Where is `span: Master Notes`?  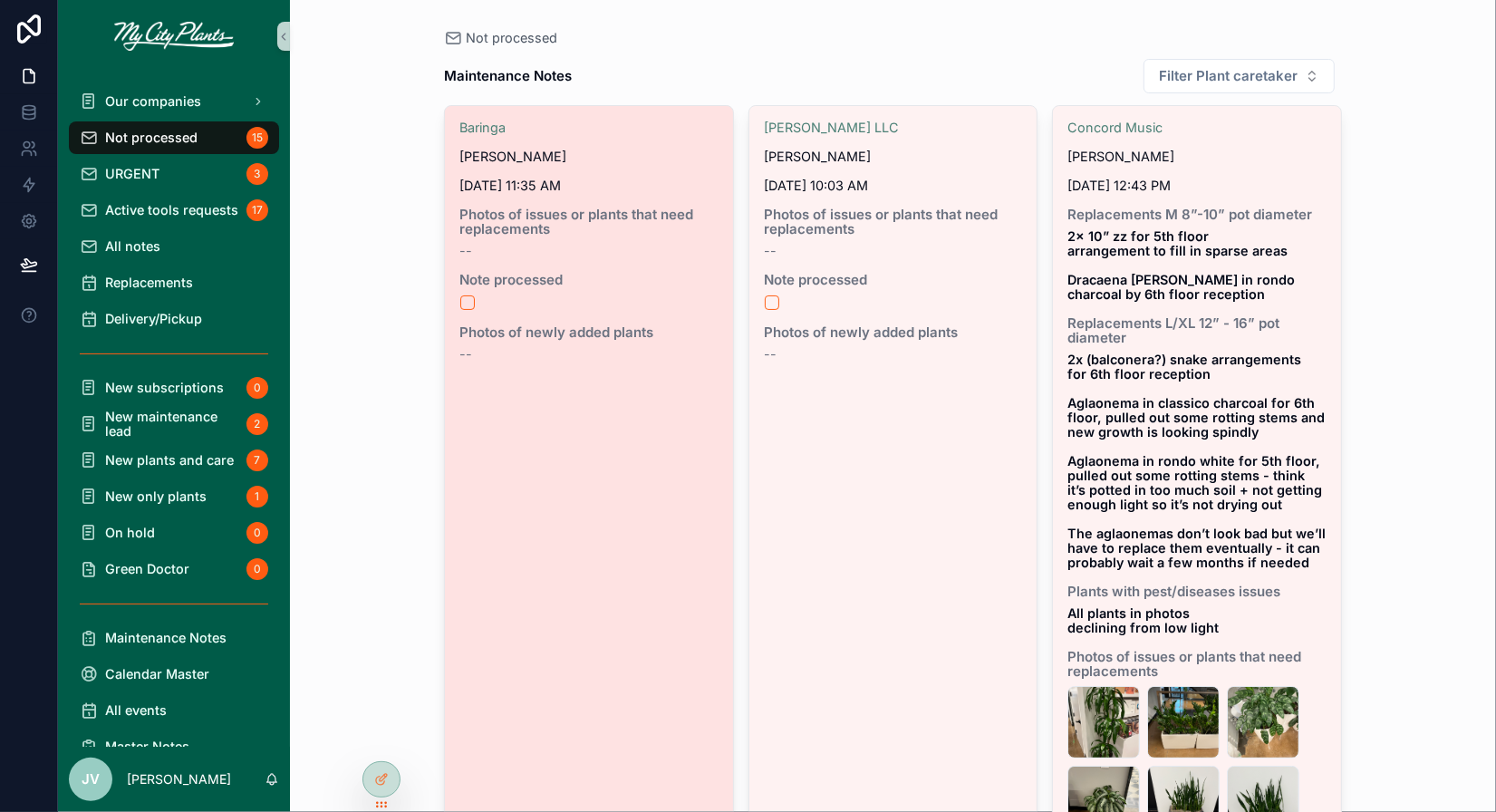
span: Master Notes is located at coordinates (147, 747).